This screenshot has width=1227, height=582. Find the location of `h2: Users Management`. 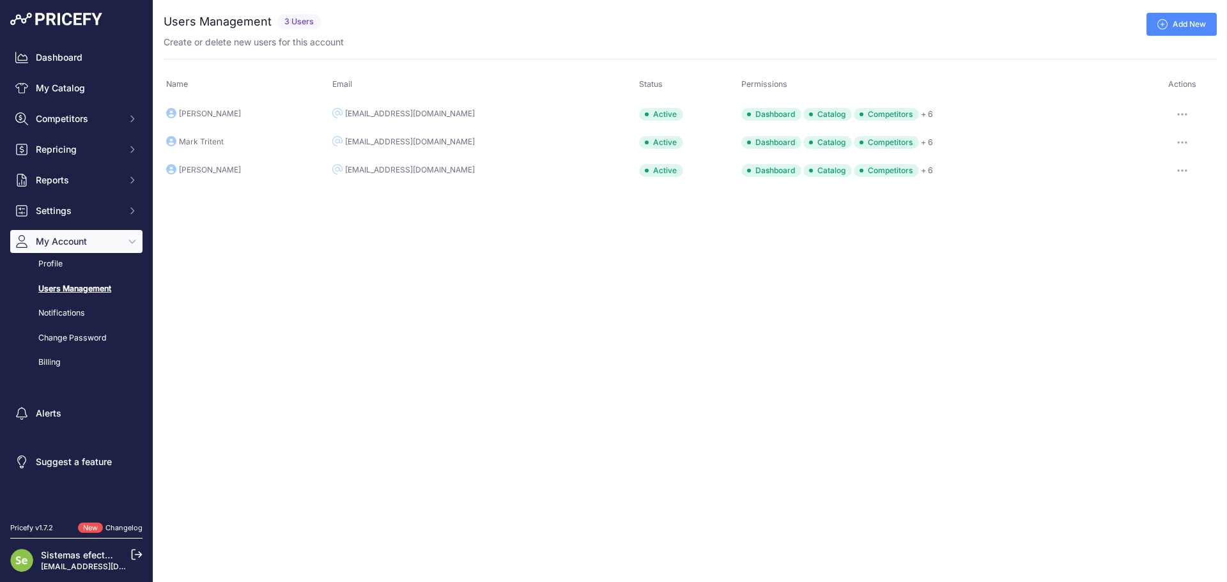

h2: Users Management is located at coordinates (217, 22).